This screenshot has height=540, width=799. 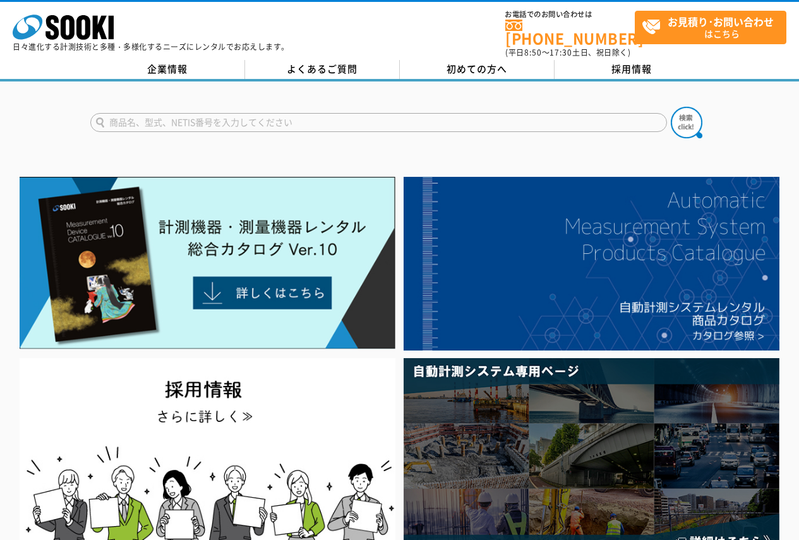 What do you see at coordinates (477, 69) in the screenshot?
I see `span: 初めての方へ` at bounding box center [477, 69].